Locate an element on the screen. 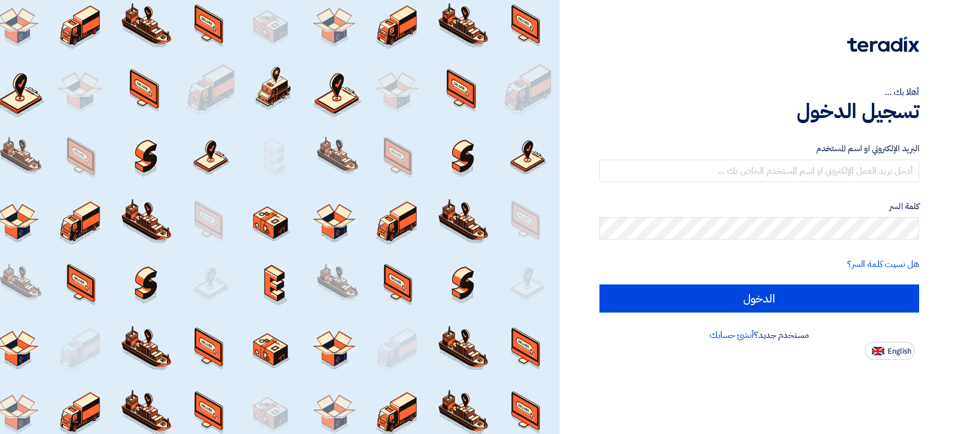  span: English is located at coordinates (899, 351).